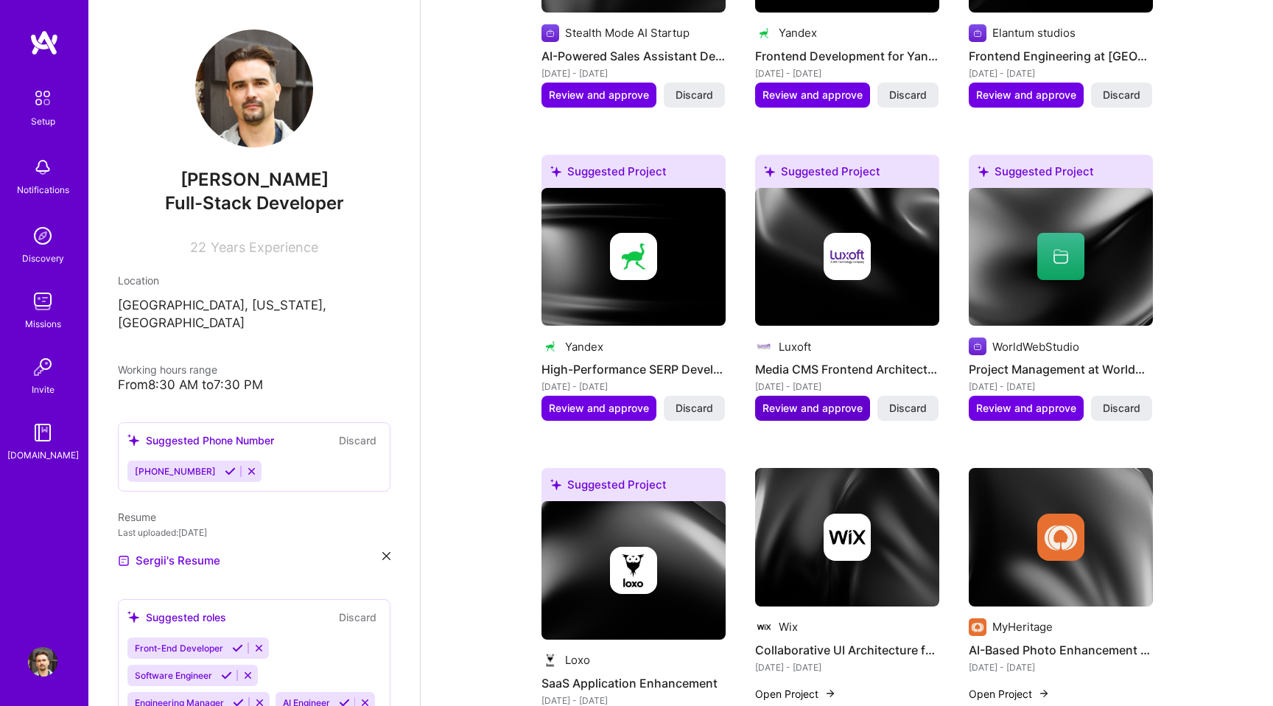 The width and height of the screenshot is (1273, 706). Describe the element at coordinates (137, 516) in the screenshot. I see `span: Resume` at that location.